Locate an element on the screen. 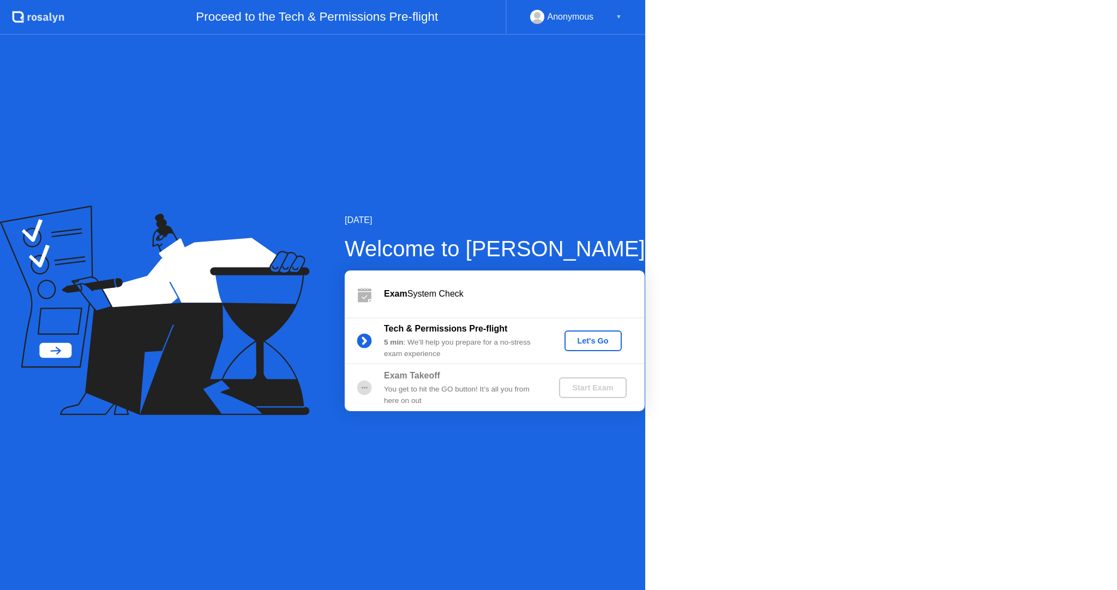 Image resolution: width=1117 pixels, height=590 pixels. b: Exam is located at coordinates (395, 293).